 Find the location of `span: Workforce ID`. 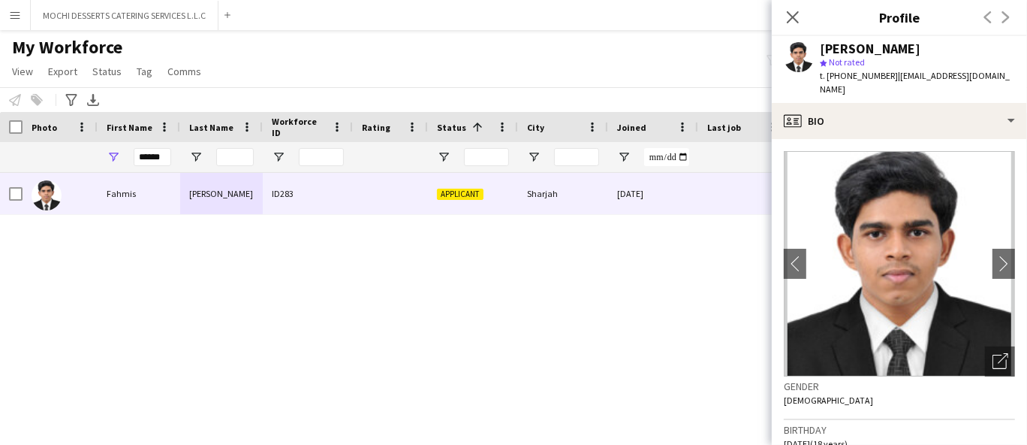

span: Workforce ID is located at coordinates (299, 127).